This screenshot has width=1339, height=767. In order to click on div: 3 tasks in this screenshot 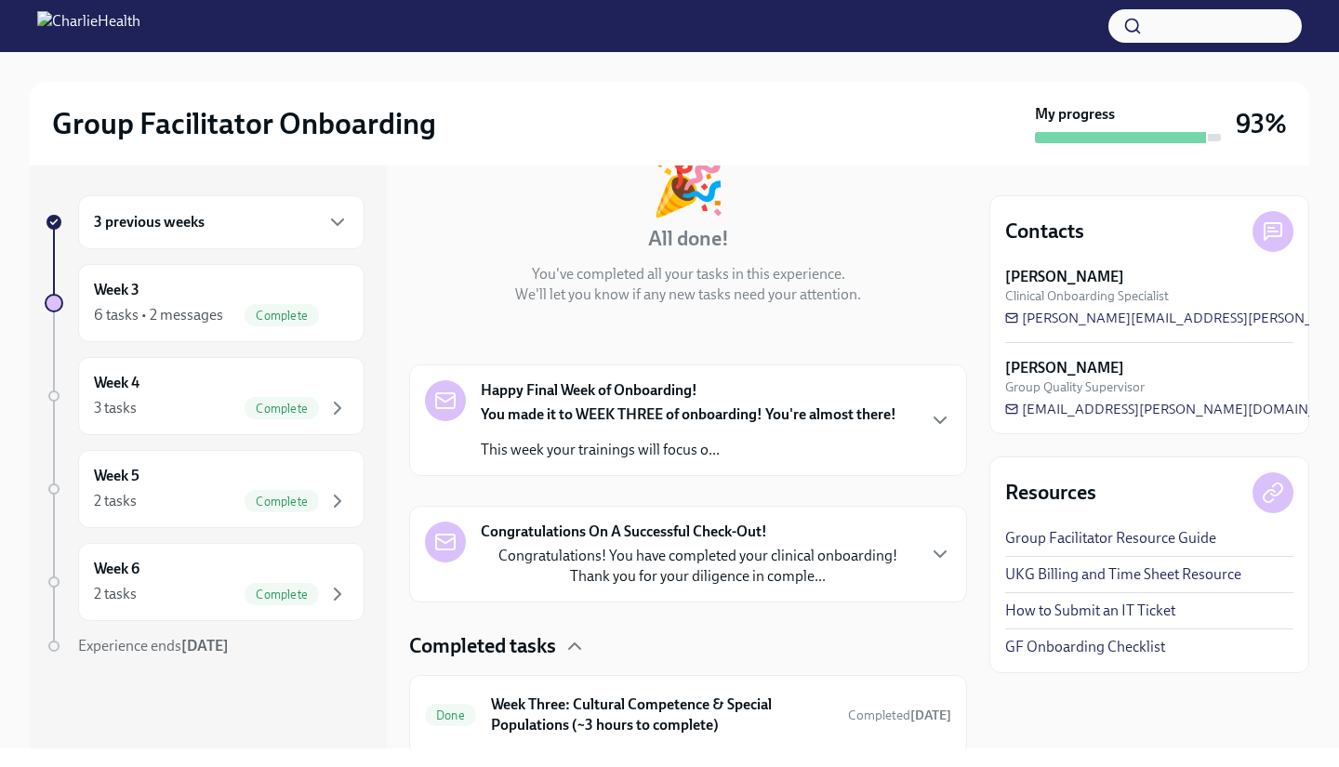, I will do `click(115, 408)`.